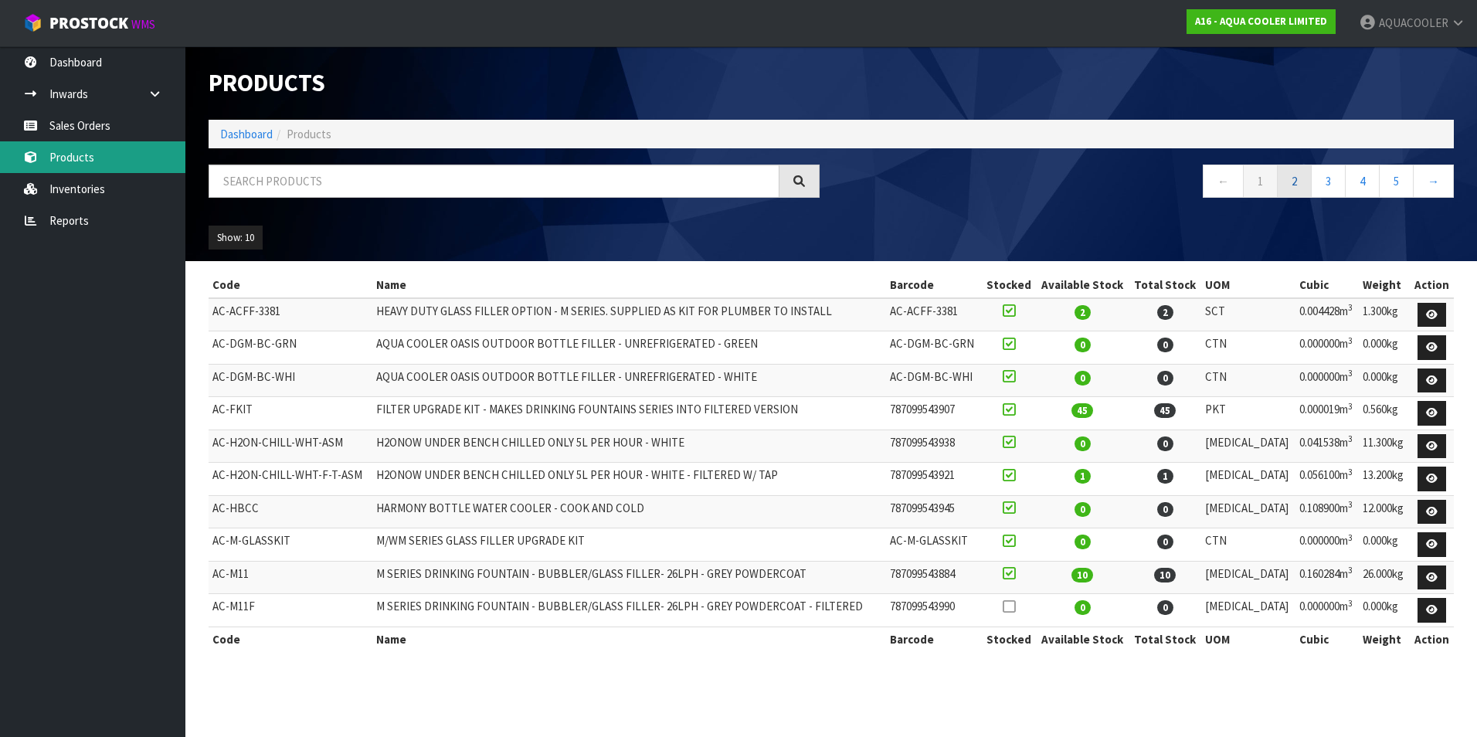  I want to click on span: Products, so click(309, 134).